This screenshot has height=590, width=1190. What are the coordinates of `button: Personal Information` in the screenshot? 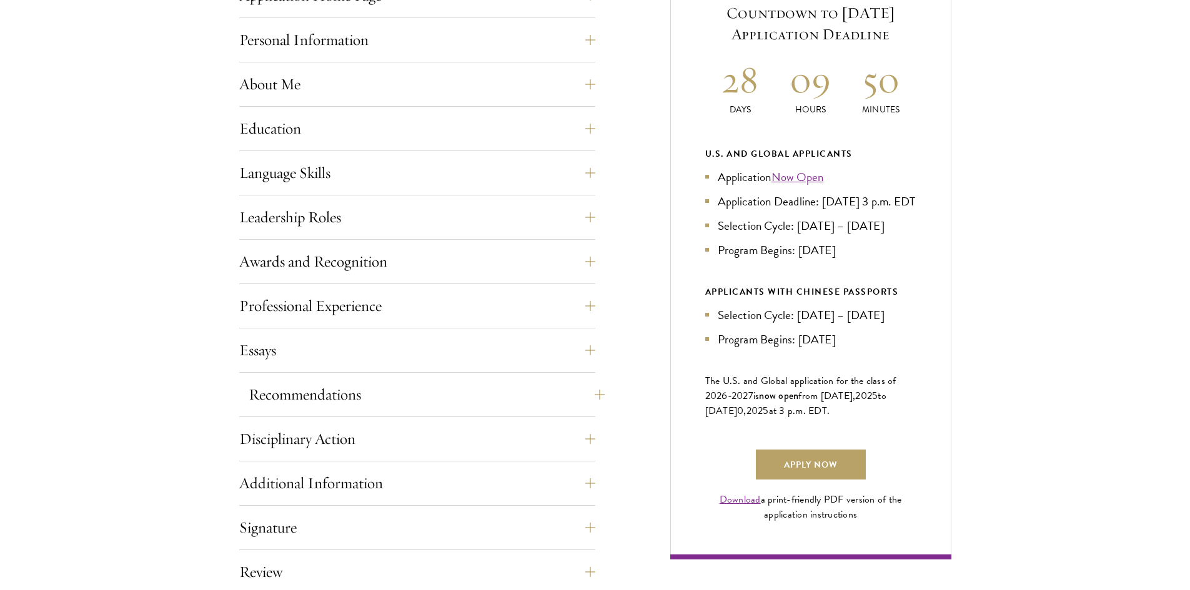 It's located at (417, 40).